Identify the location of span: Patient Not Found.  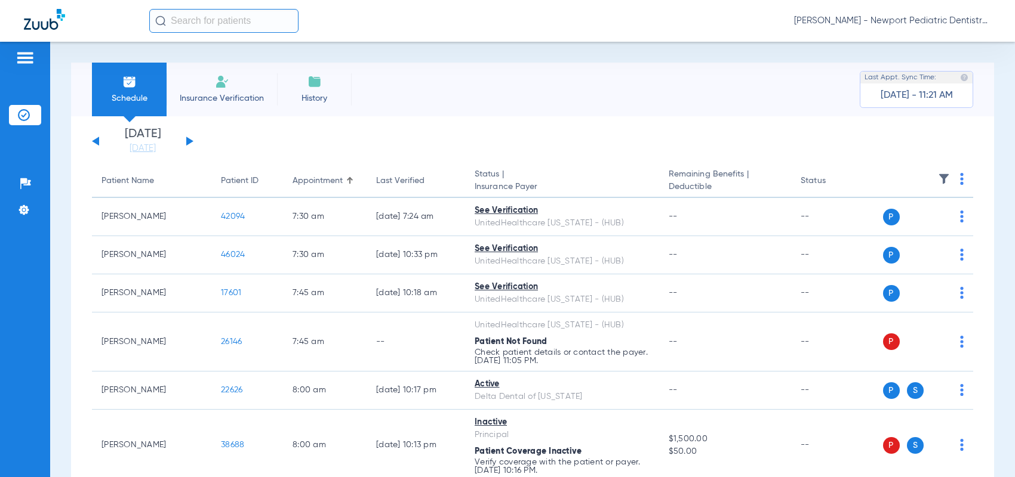
(510, 342).